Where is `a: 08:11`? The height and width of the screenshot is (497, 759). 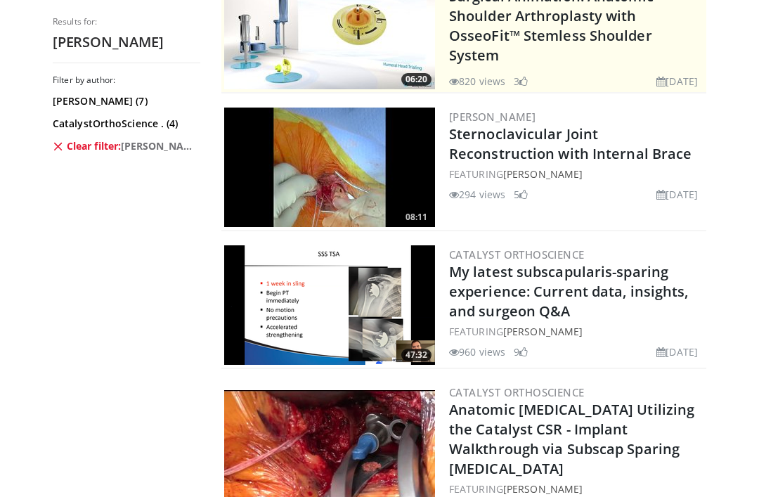 a: 08:11 is located at coordinates (329, 168).